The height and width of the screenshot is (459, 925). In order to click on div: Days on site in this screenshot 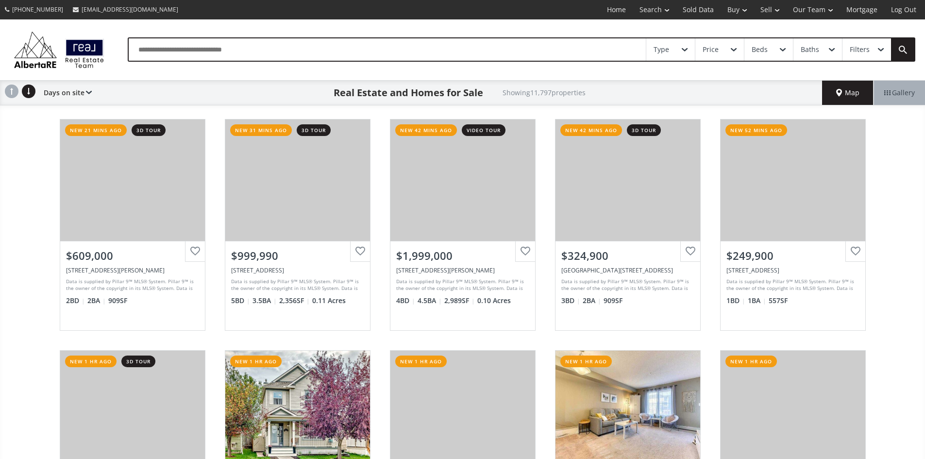, I will do `click(65, 93)`.